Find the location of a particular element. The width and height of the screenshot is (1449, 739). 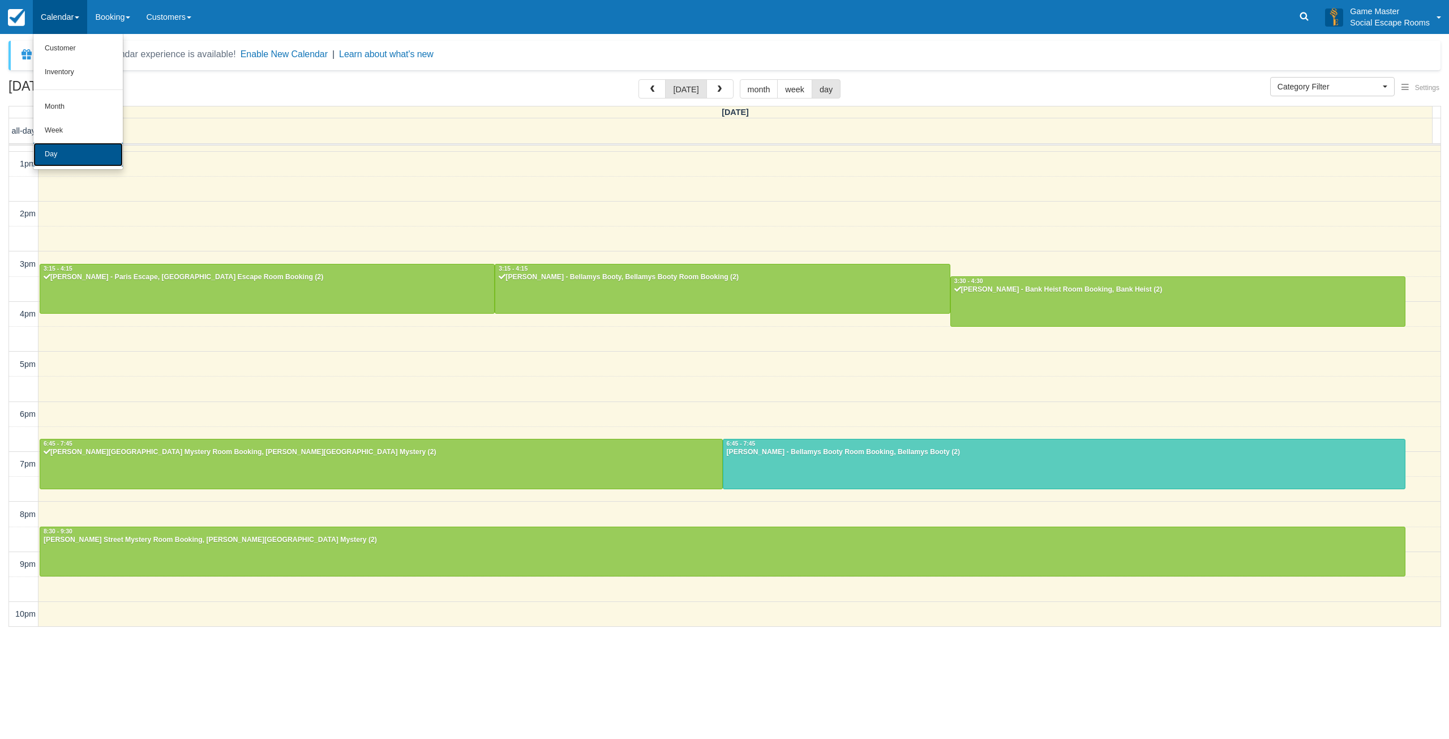

a: Week is located at coordinates (78, 131).